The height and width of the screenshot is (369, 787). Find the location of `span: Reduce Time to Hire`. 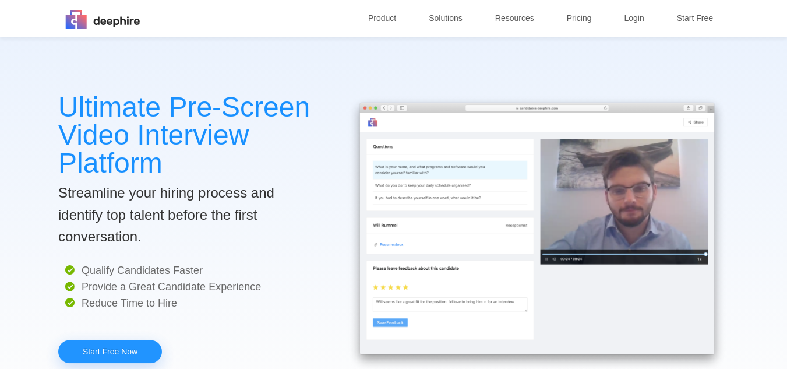

span: Reduce Time to Hire is located at coordinates (129, 303).